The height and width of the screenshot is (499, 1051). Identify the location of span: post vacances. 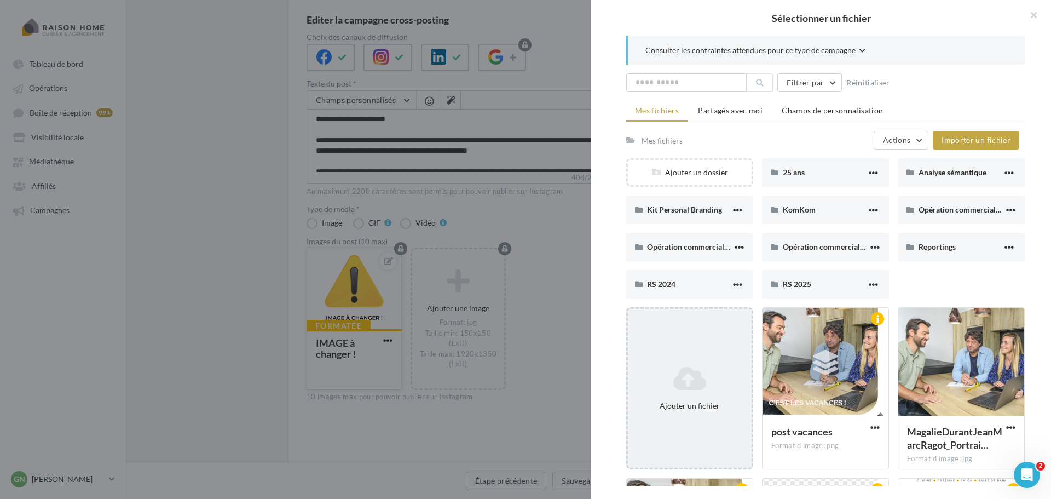
(802, 431).